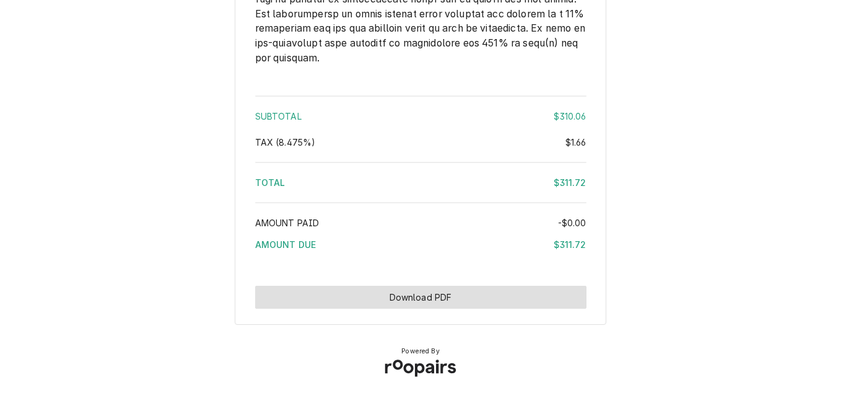  What do you see at coordinates (420, 297) in the screenshot?
I see `div: Button Group Row` at bounding box center [420, 297].